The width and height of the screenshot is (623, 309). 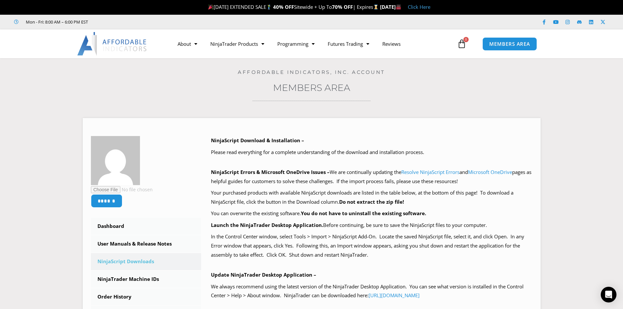 I want to click on b: Do not extract the zip file!, so click(x=372, y=202).